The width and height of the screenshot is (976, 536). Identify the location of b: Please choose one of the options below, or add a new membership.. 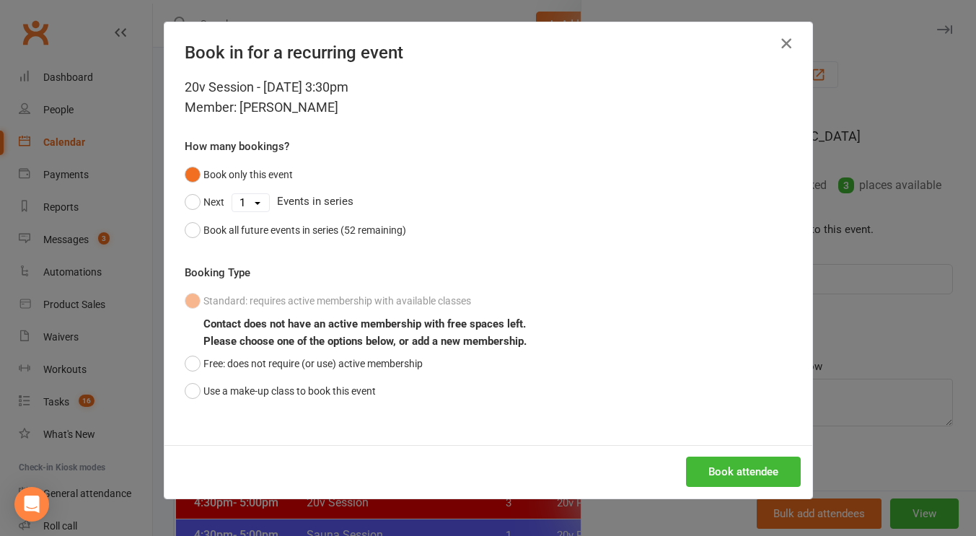
(365, 341).